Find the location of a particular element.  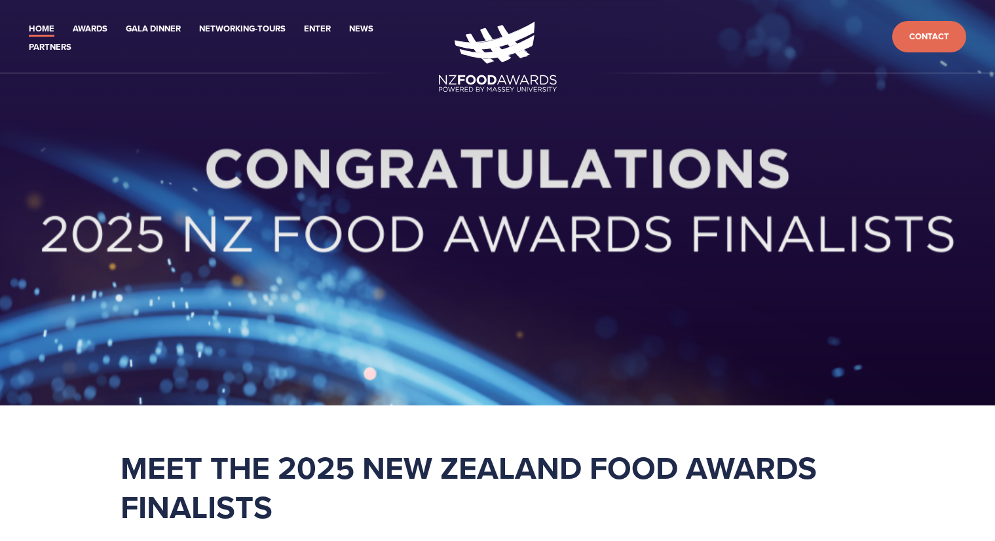

a: Partners is located at coordinates (50, 47).